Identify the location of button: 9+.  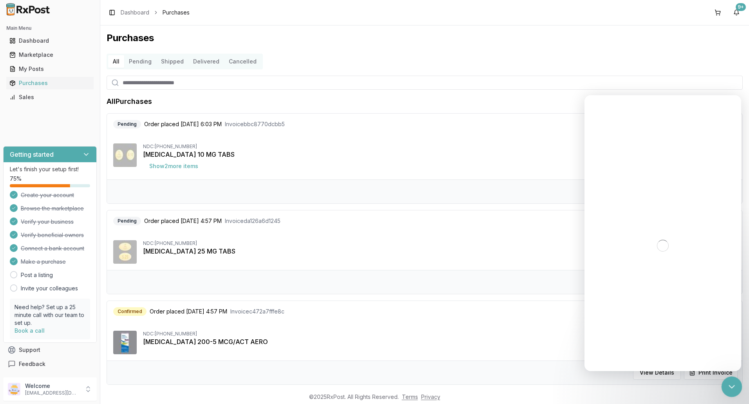
(736, 13).